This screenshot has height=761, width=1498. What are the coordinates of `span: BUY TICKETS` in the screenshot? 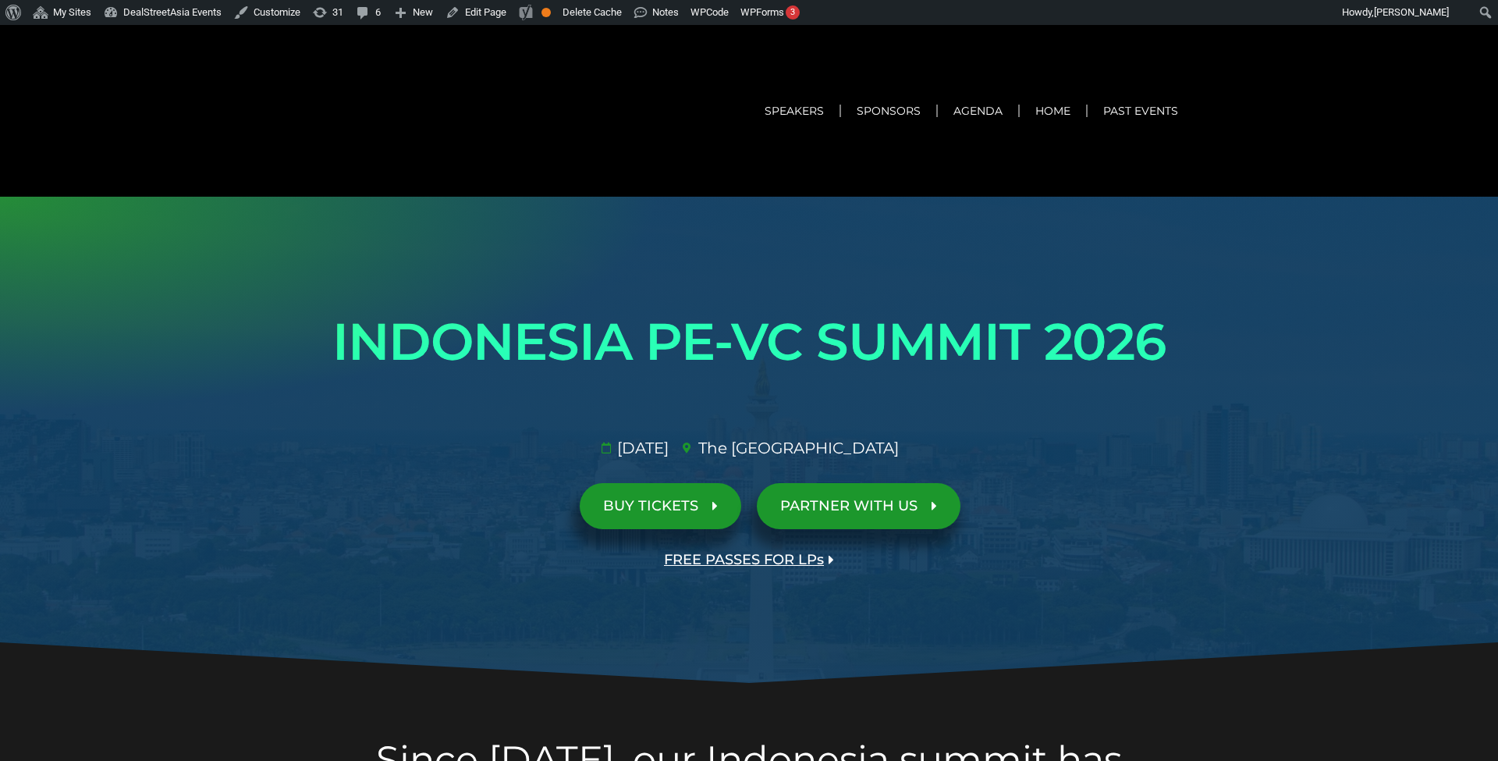 It's located at (651, 505).